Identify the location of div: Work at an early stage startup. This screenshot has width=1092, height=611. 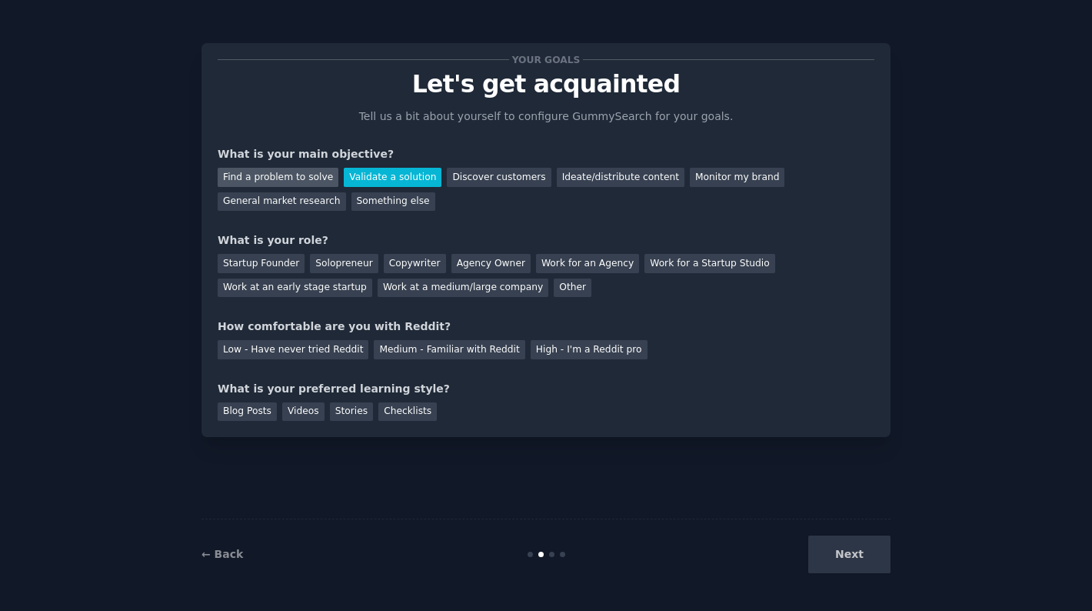
(295, 288).